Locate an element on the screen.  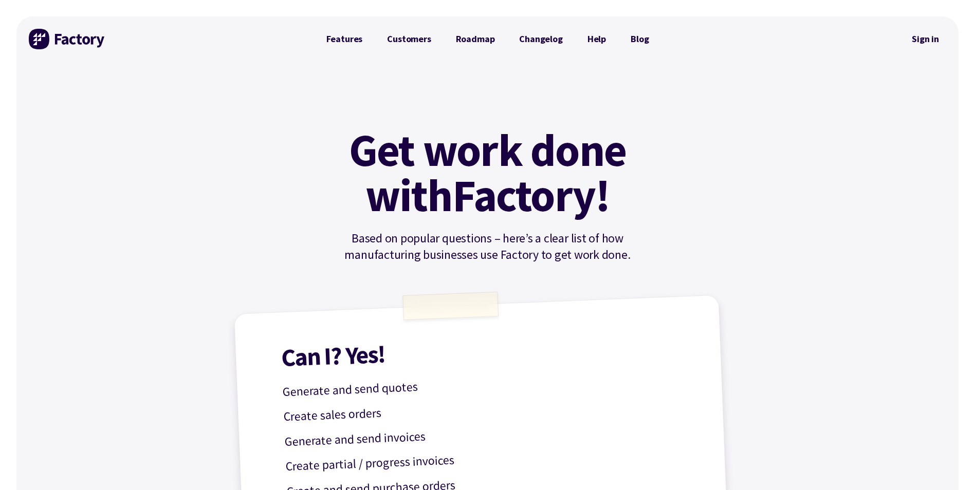
a: Changelog is located at coordinates (541, 39).